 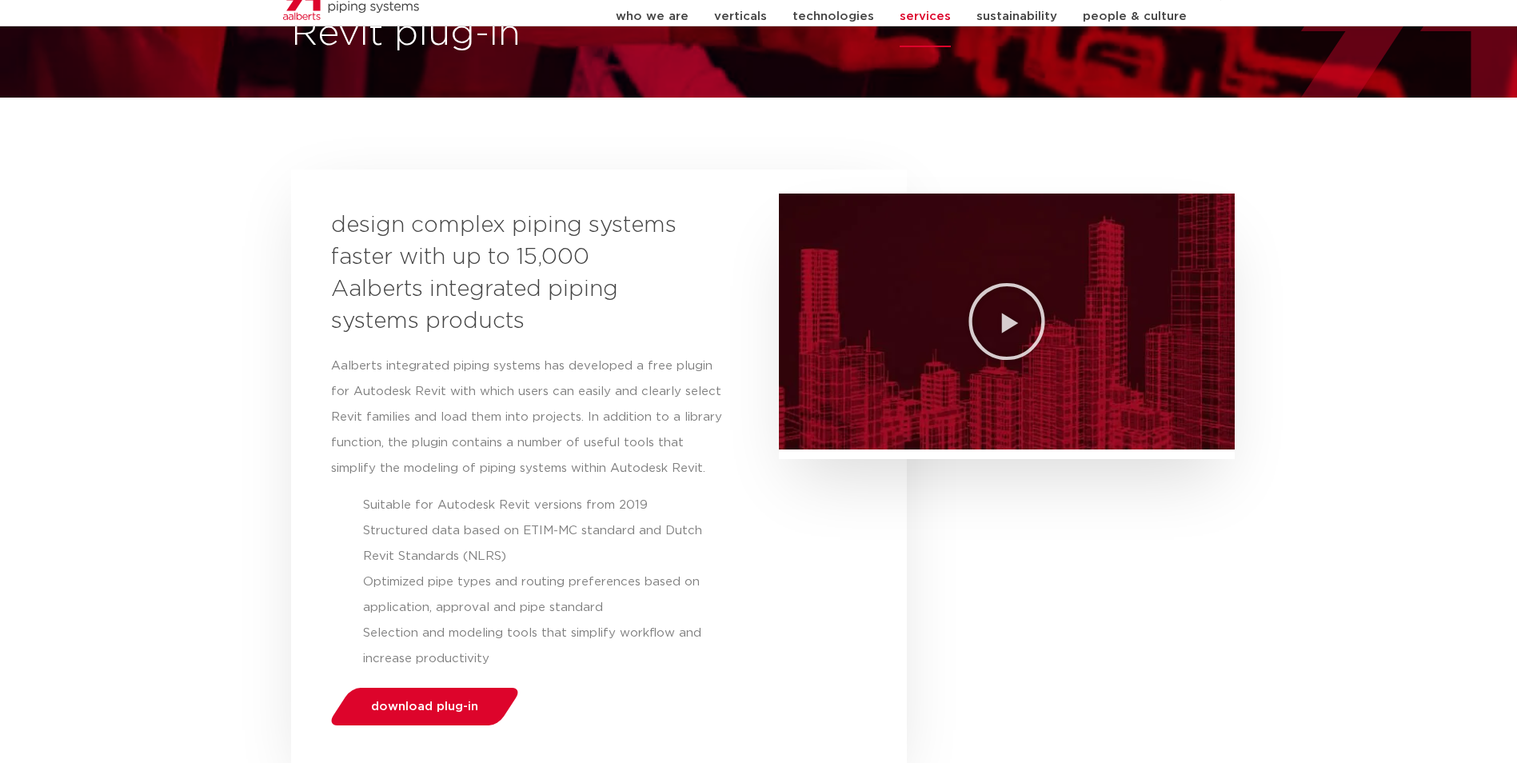 What do you see at coordinates (507, 274) in the screenshot?
I see `h3: design complex piping systems faster with up to 15,000 Aalberts integrated piping systems products` at bounding box center [507, 274].